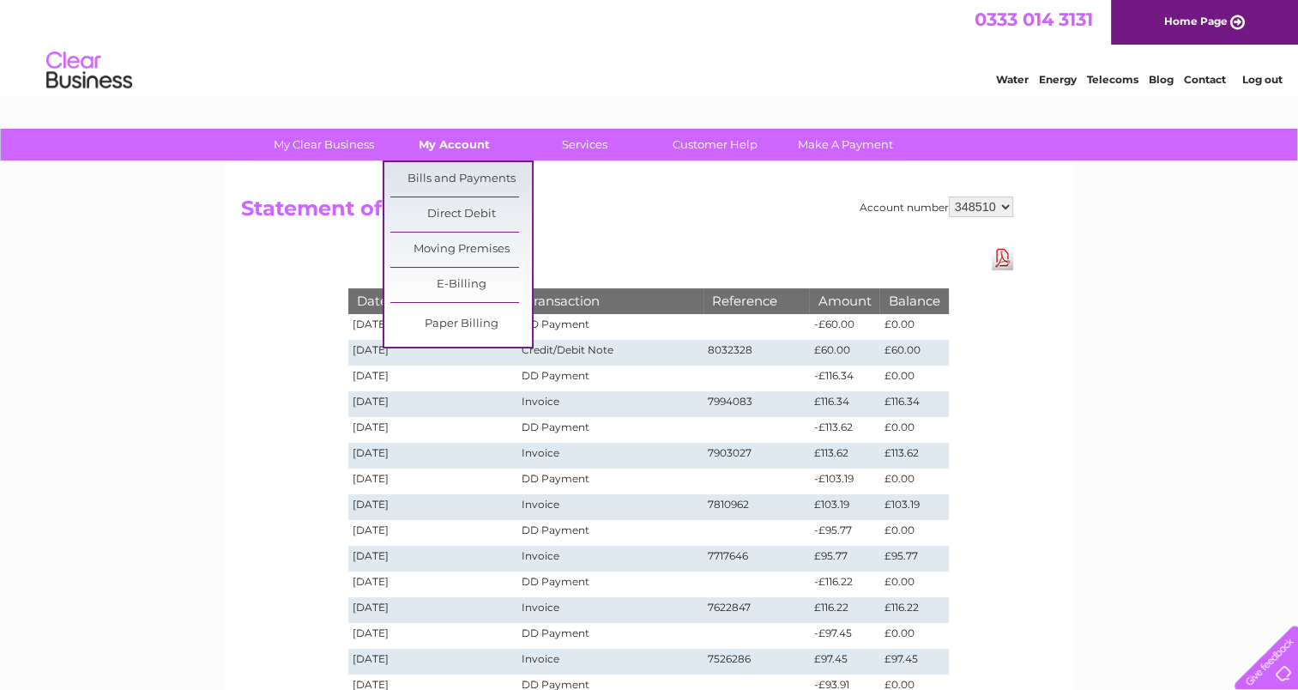 The width and height of the screenshot is (1298, 690). I want to click on a: Water, so click(1012, 79).